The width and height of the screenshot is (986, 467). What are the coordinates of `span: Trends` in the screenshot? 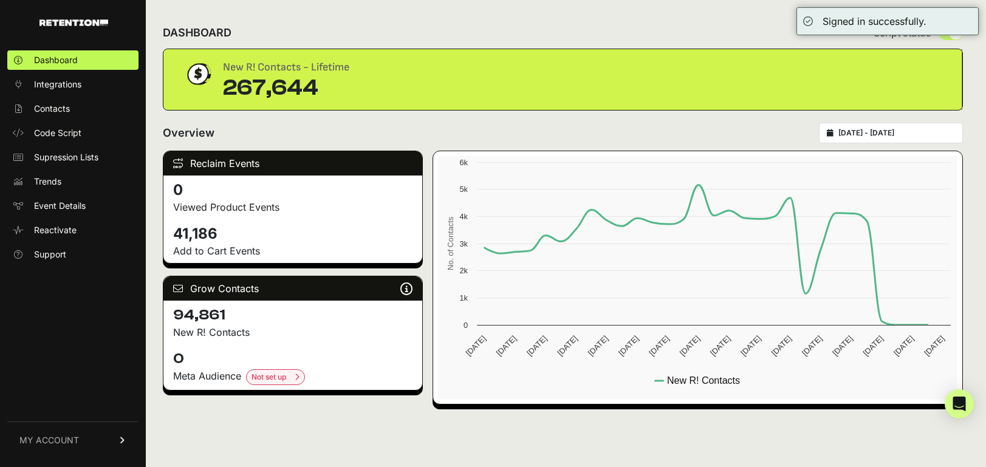 It's located at (47, 182).